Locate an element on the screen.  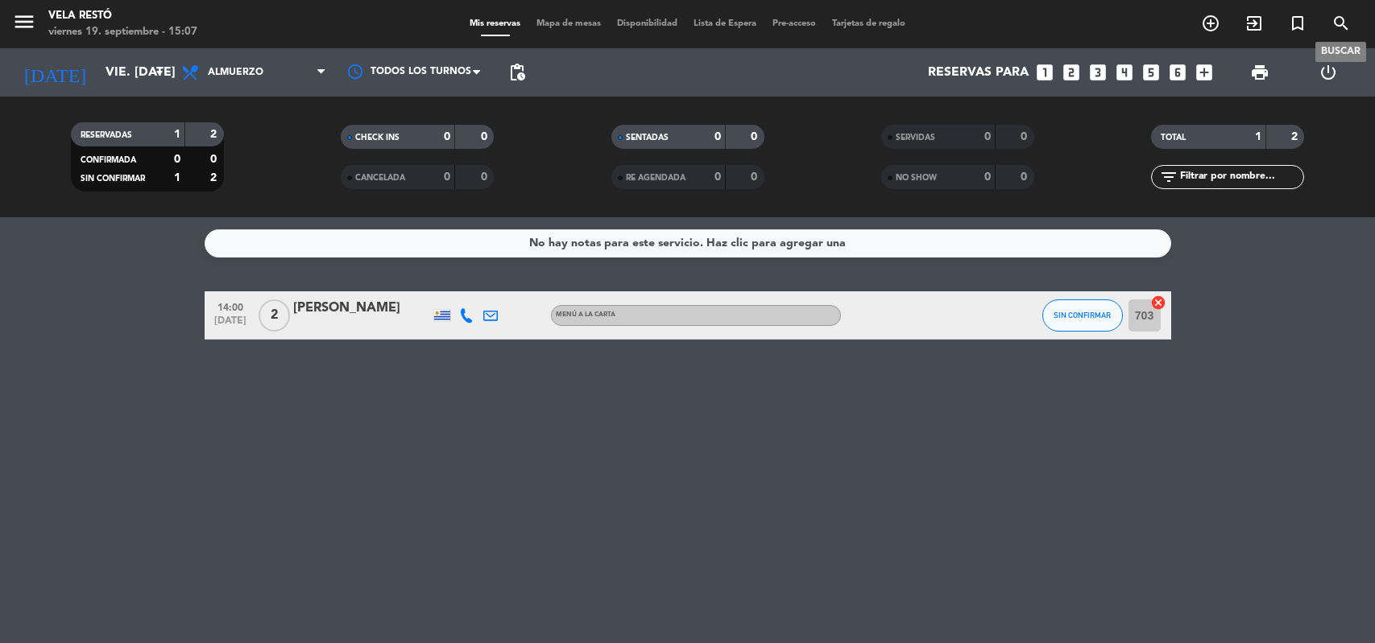
span: NO SHOW is located at coordinates (916, 178).